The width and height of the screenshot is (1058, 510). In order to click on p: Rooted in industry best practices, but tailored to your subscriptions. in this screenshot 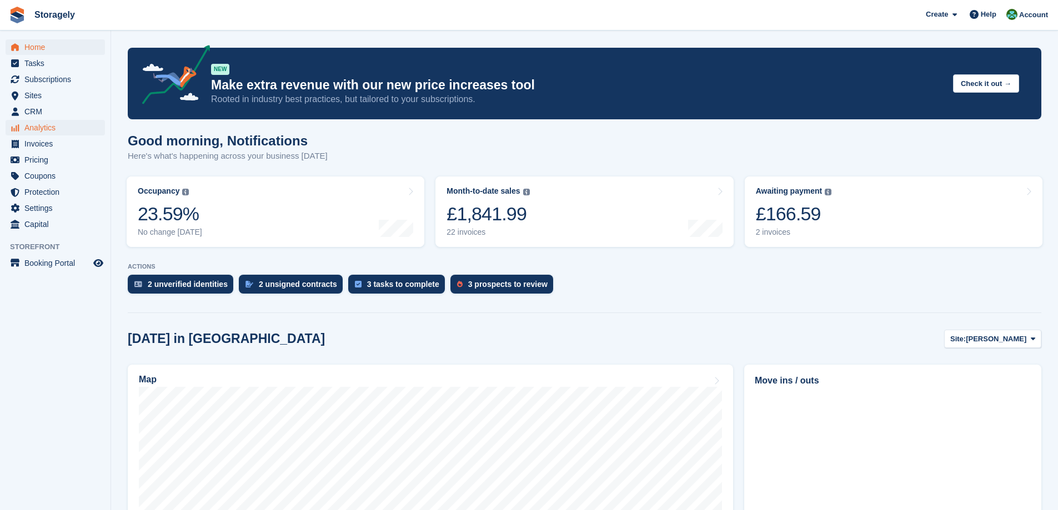, I will do `click(578, 99)`.